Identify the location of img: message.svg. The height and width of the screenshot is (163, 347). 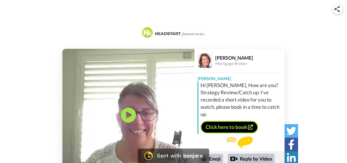
(240, 142).